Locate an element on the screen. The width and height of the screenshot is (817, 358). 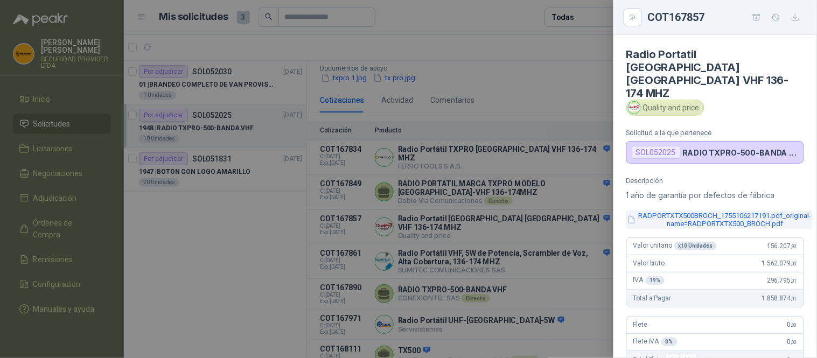
span: 1.562.079 is located at coordinates (780, 264).